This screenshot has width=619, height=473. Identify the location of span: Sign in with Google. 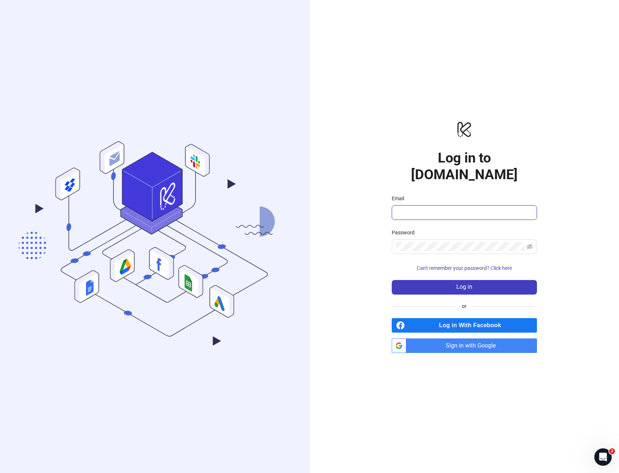
(473, 346).